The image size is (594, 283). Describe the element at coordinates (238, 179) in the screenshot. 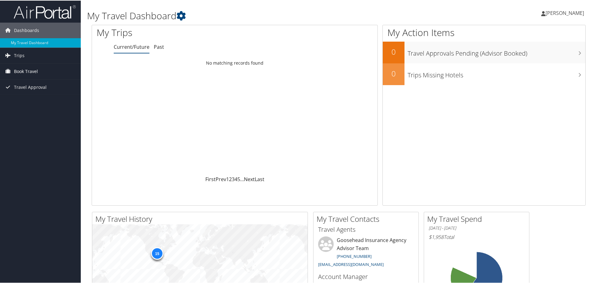

I see `a: 5` at that location.